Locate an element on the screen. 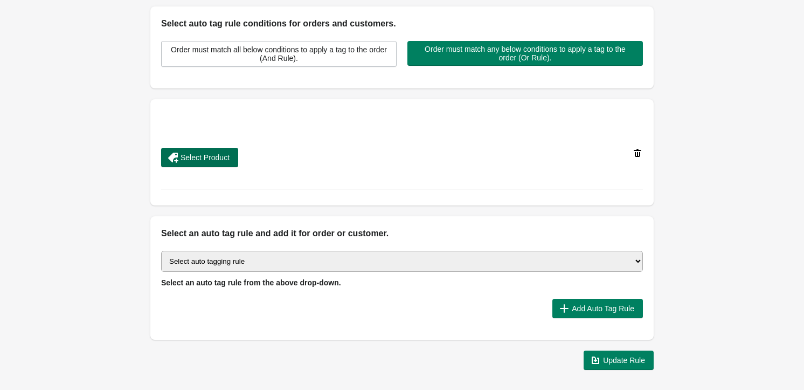 The height and width of the screenshot is (390, 804). button: Update Rule is located at coordinates (619, 360).